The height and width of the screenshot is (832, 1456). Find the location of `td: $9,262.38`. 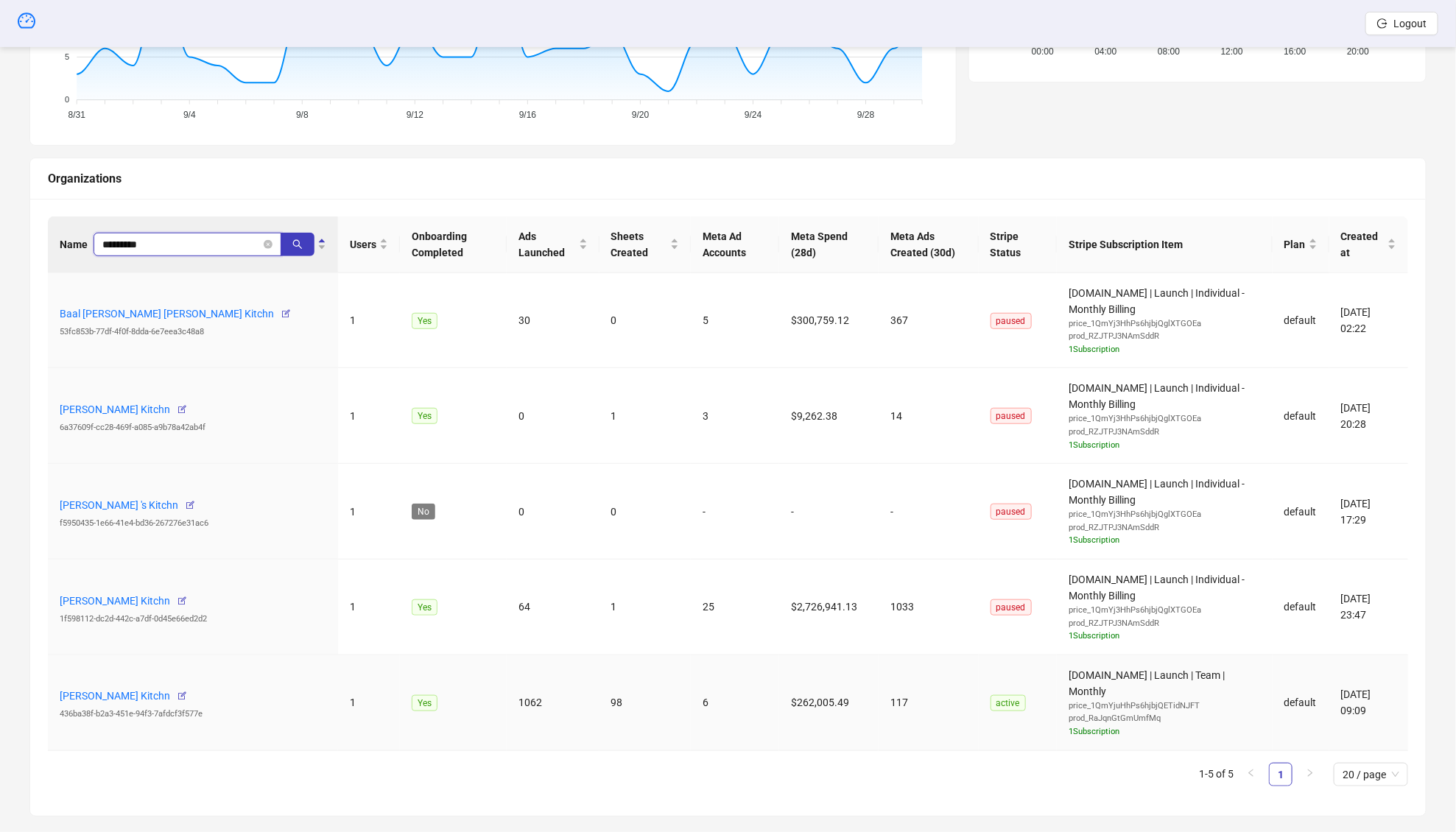

td: $9,262.38 is located at coordinates (828, 416).